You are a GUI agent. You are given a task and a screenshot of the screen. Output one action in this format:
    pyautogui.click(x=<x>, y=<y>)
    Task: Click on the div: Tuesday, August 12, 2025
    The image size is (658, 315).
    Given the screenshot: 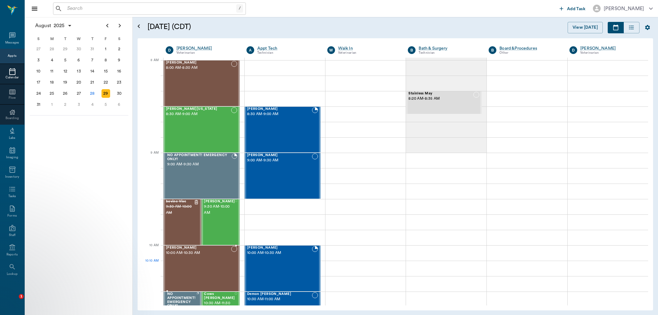 What is the action you would take?
    pyautogui.click(x=65, y=71)
    